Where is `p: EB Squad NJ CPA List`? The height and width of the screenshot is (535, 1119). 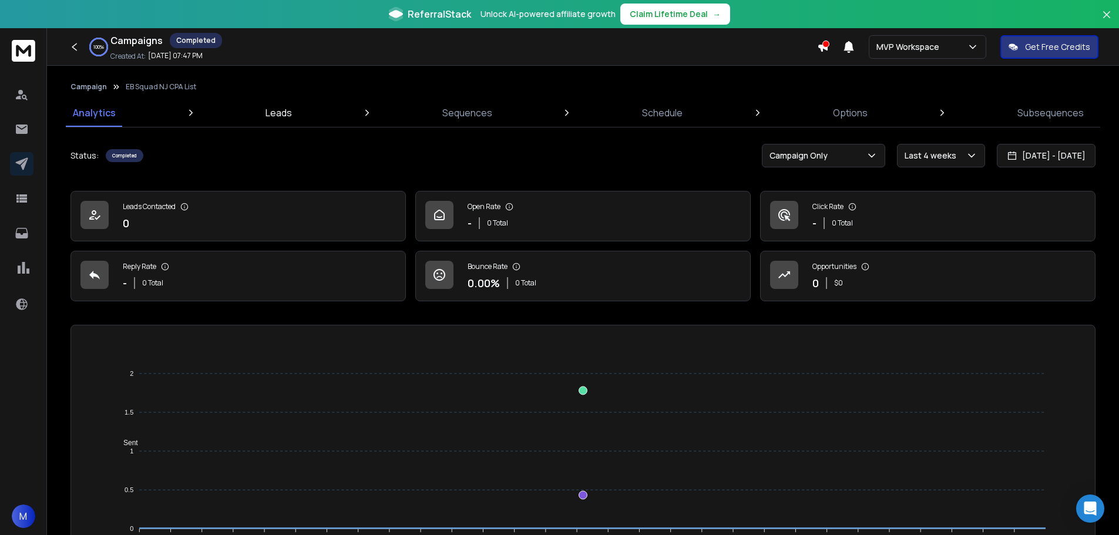 p: EB Squad NJ CPA List is located at coordinates (161, 87).